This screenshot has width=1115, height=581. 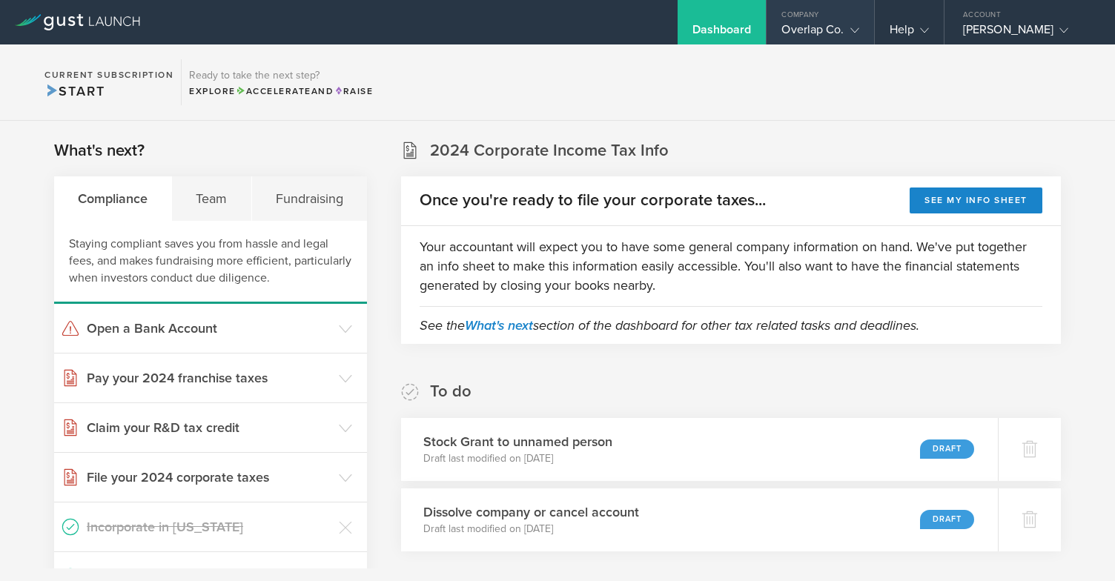 What do you see at coordinates (211, 262) in the screenshot?
I see `div: Staying compliant saves you from hassle and legal fees, and makes fundraising more efficient, par...` at bounding box center [211, 262].